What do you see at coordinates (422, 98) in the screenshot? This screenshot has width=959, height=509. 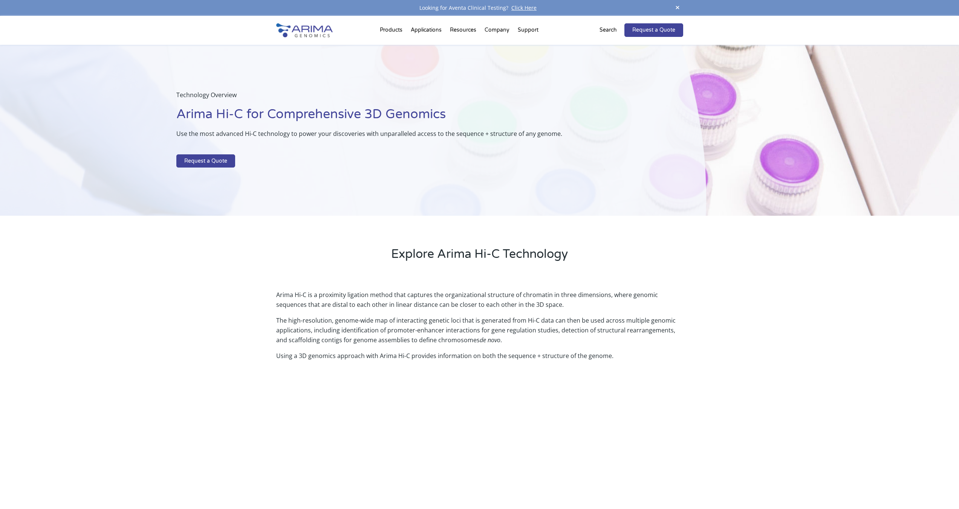 I see `p: Technology Overview` at bounding box center [422, 98].